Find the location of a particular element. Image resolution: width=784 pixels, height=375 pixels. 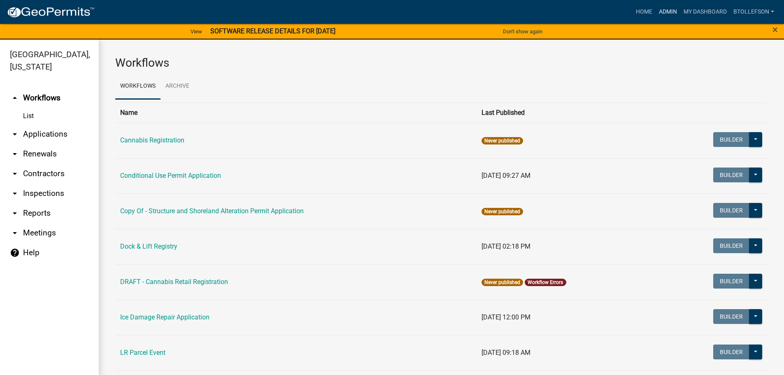

a: Home is located at coordinates (644, 12).